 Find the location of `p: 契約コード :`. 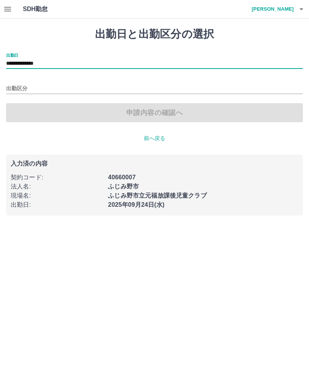

p: 契約コード : is located at coordinates (57, 178).